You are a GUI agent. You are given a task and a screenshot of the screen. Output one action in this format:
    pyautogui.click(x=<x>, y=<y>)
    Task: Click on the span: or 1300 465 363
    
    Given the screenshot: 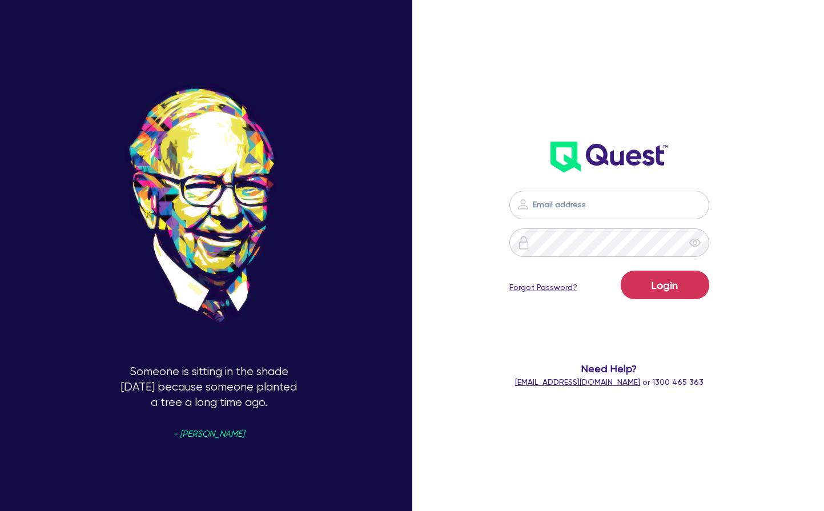 What is the action you would take?
    pyautogui.click(x=610, y=382)
    